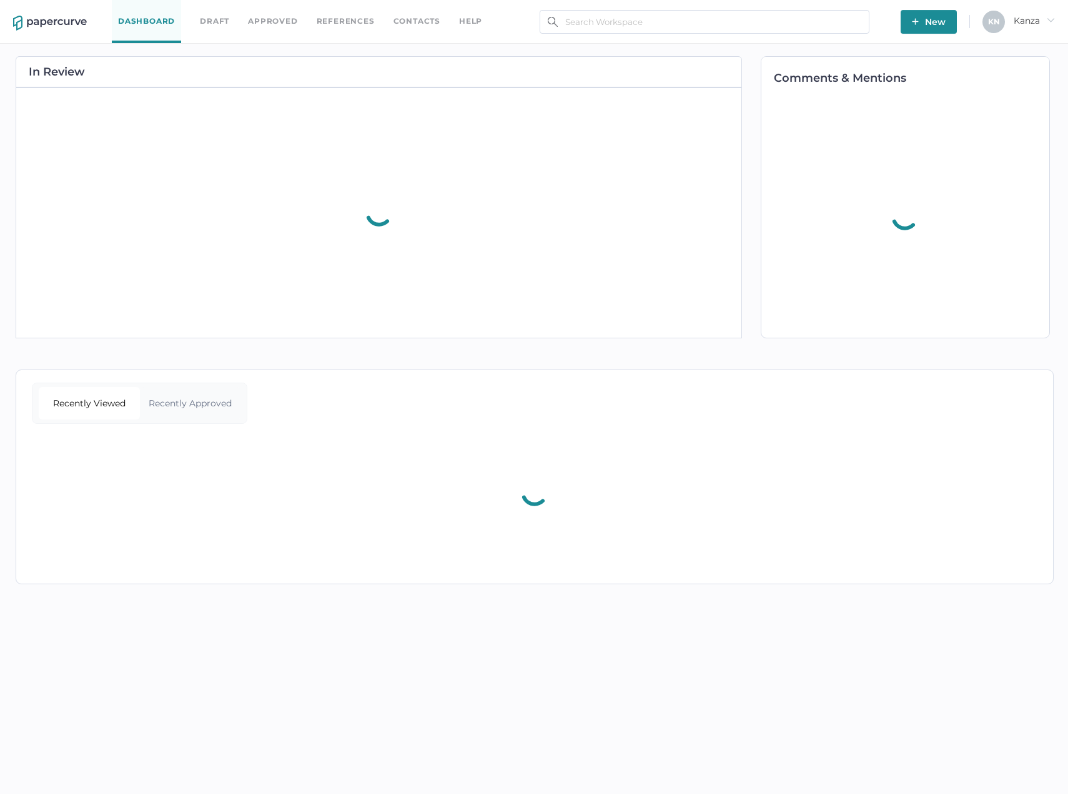 Image resolution: width=1068 pixels, height=794 pixels. Describe the element at coordinates (214, 21) in the screenshot. I see `a: Draft` at that location.